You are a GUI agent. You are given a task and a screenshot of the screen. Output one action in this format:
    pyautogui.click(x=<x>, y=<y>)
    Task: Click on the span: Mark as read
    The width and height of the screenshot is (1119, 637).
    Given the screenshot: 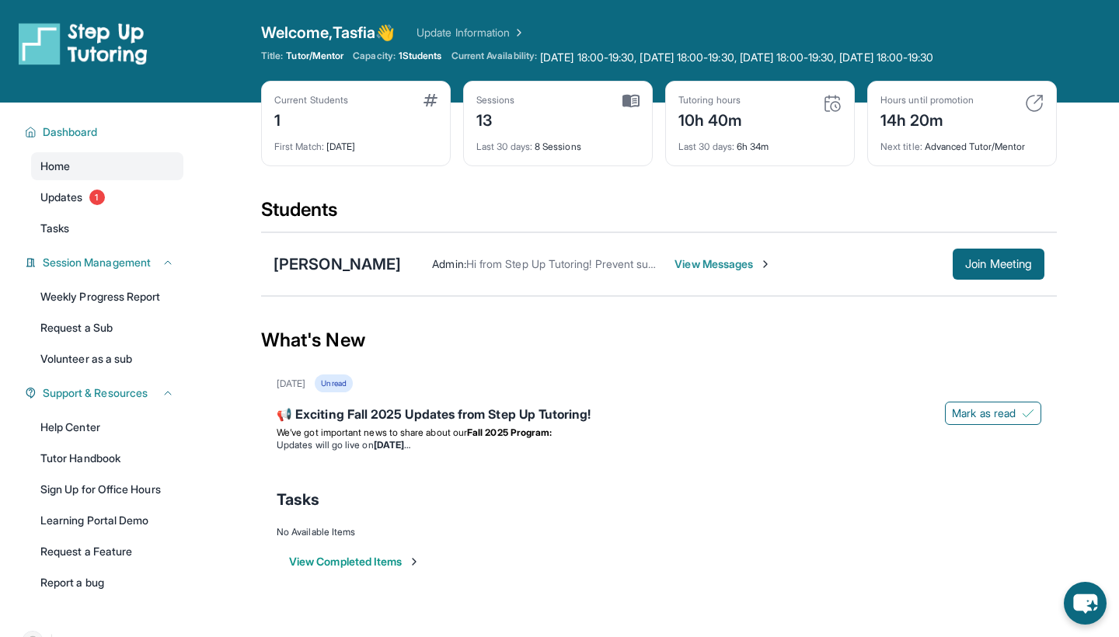 What is the action you would take?
    pyautogui.click(x=984, y=413)
    